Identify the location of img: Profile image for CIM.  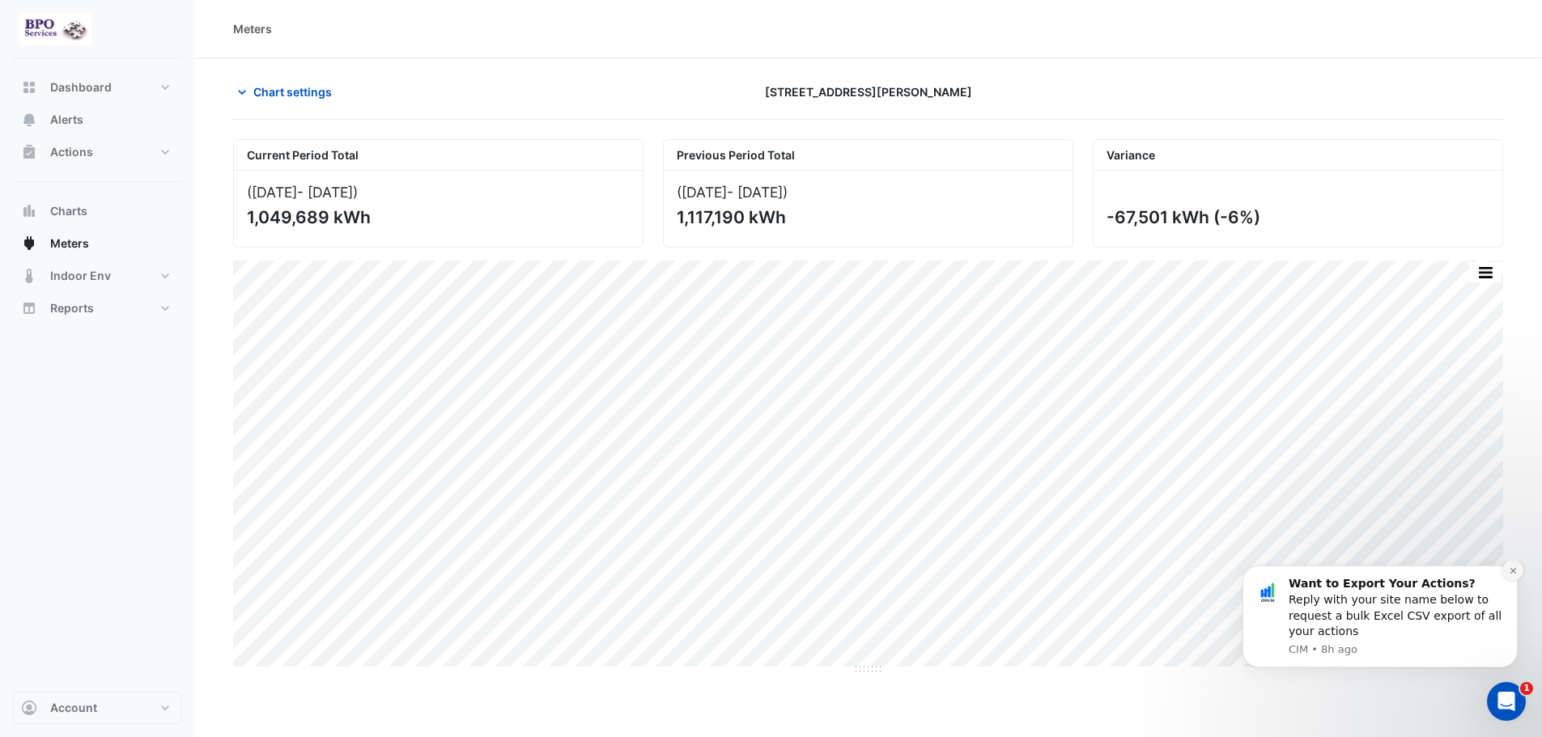
(49, 32).